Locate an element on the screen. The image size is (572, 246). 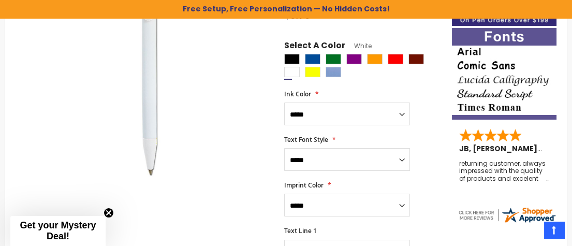
img: 4pens.com widget logo is located at coordinates (507, 215).